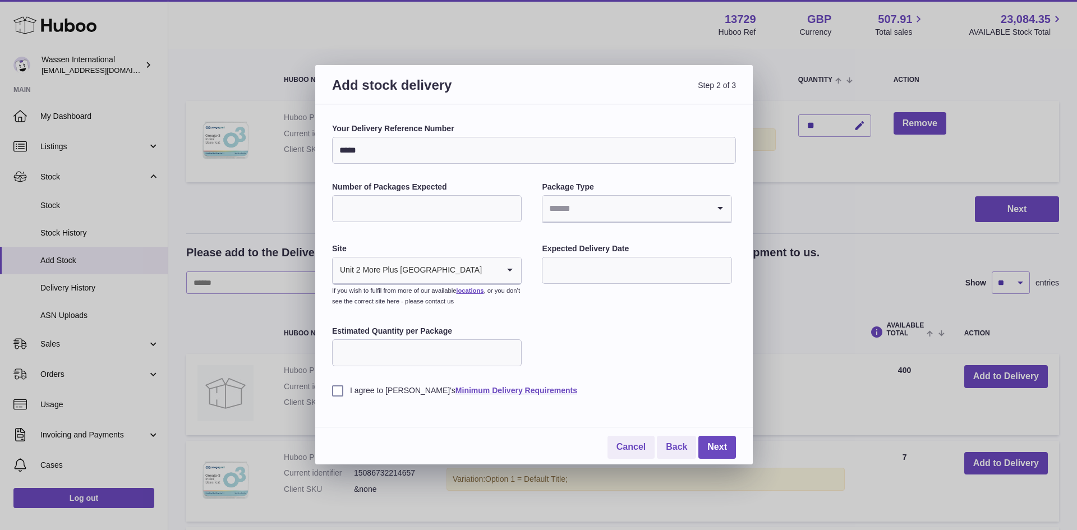 The width and height of the screenshot is (1077, 530). Describe the element at coordinates (516, 390) in the screenshot. I see `a: Minimum Delivery Requirements` at that location.